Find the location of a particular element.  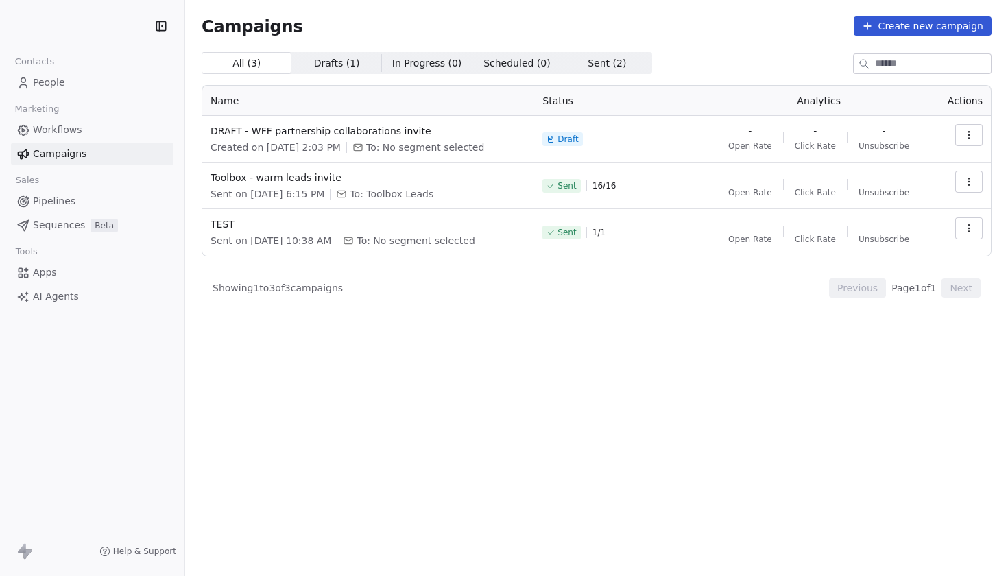

span: Sequences is located at coordinates (59, 225).